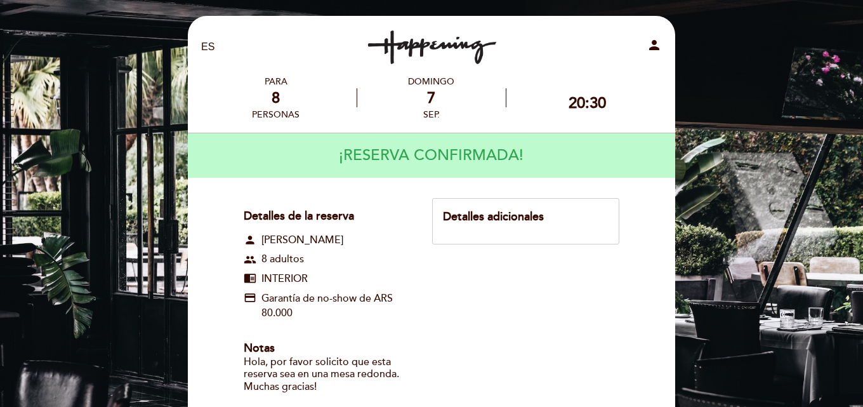 The height and width of the screenshot is (407, 863). Describe the element at coordinates (250, 240) in the screenshot. I see `span: person` at that location.